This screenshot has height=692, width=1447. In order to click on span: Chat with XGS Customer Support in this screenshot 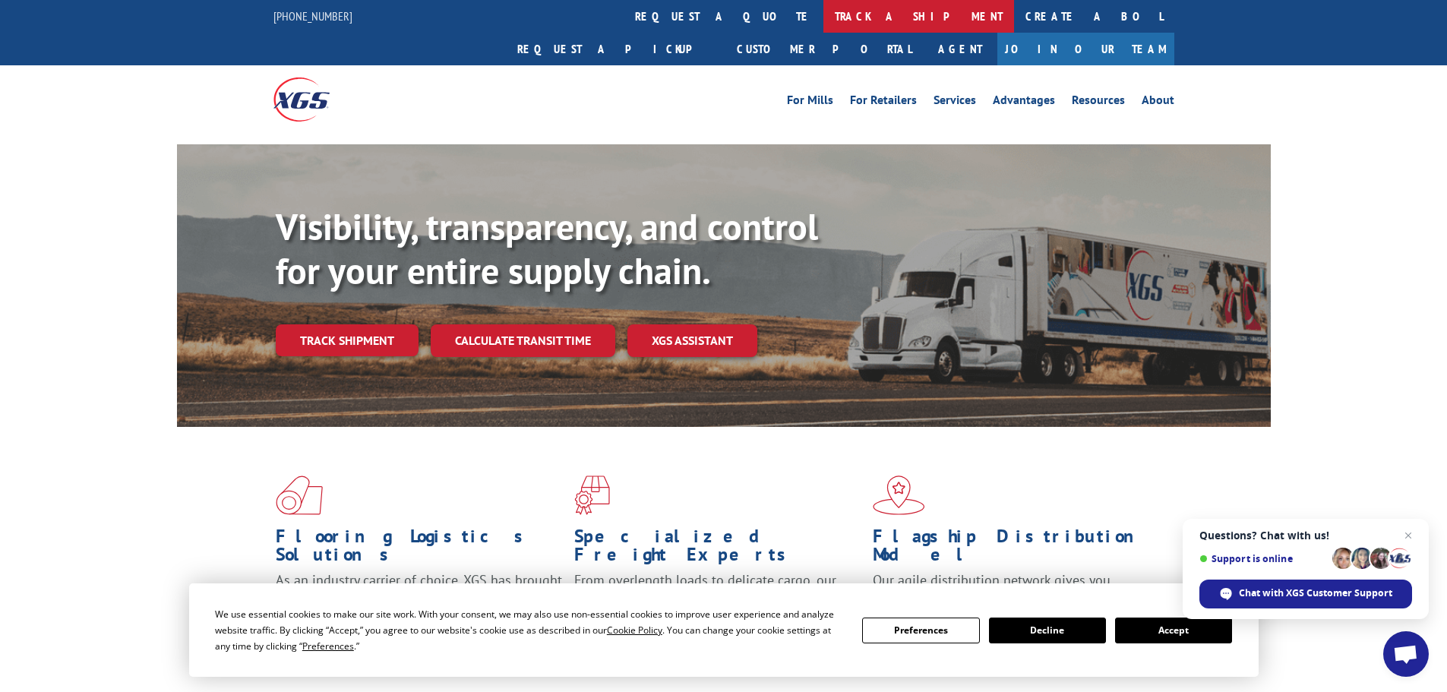, I will do `click(1316, 593)`.